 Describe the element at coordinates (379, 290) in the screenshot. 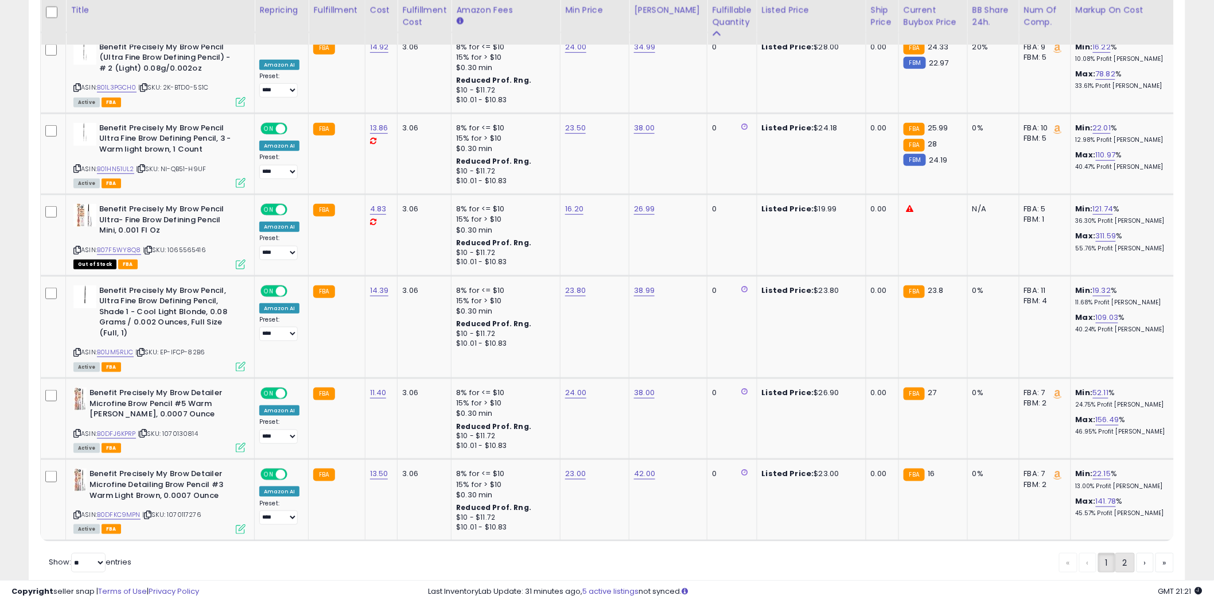

I see `a: 14.39` at that location.